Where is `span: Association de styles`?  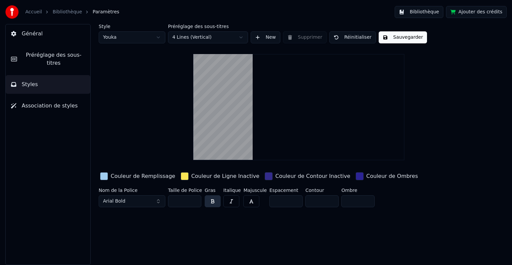 span: Association de styles is located at coordinates (50, 106).